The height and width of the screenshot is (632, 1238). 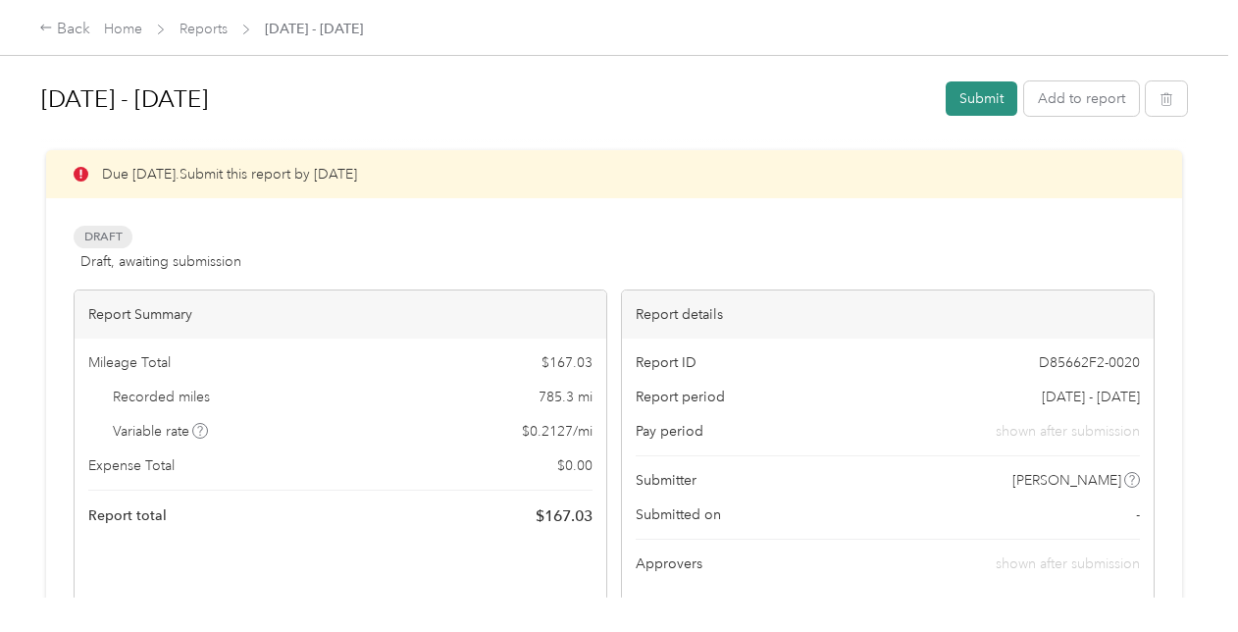 I want to click on span: 785.3 mi, so click(x=565, y=396).